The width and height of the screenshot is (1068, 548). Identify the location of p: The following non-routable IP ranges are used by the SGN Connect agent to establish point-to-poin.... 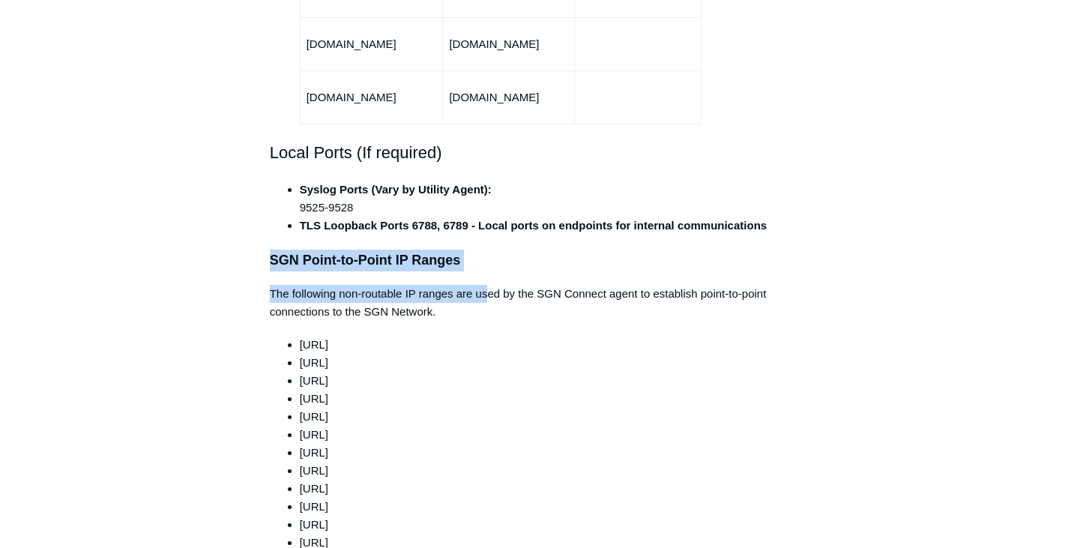
(535, 303).